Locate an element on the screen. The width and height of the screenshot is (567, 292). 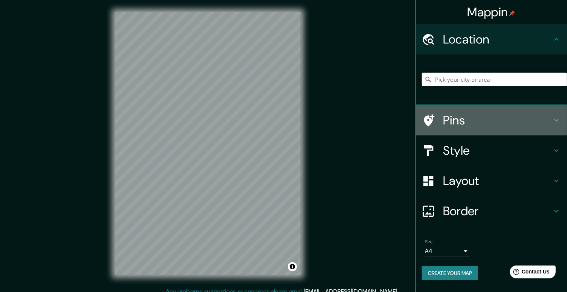
h4: Border is located at coordinates (497, 211).